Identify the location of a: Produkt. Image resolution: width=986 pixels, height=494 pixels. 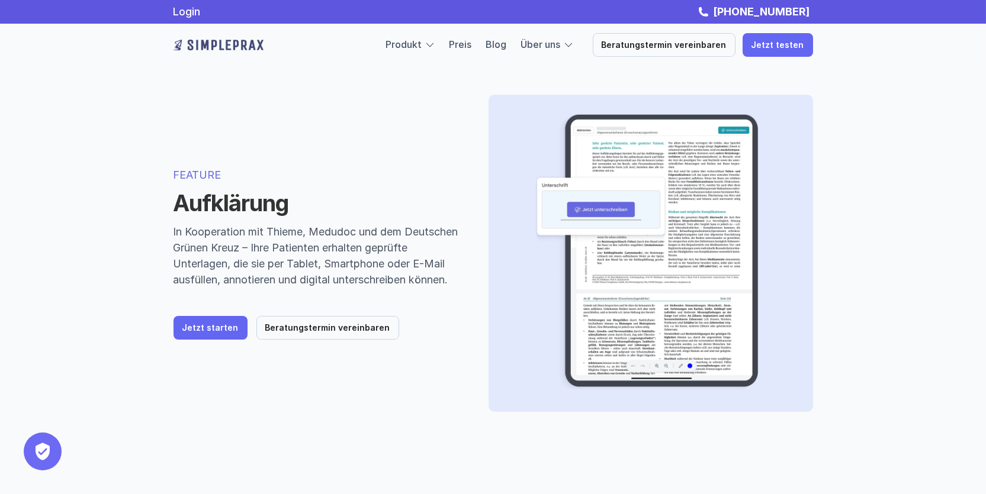
(404, 44).